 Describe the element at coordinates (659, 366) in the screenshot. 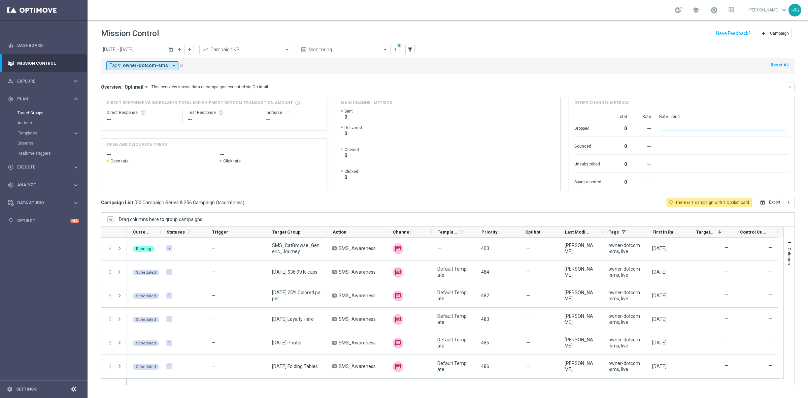

I see `div: 23 Oct 2025, Thursday` at that location.